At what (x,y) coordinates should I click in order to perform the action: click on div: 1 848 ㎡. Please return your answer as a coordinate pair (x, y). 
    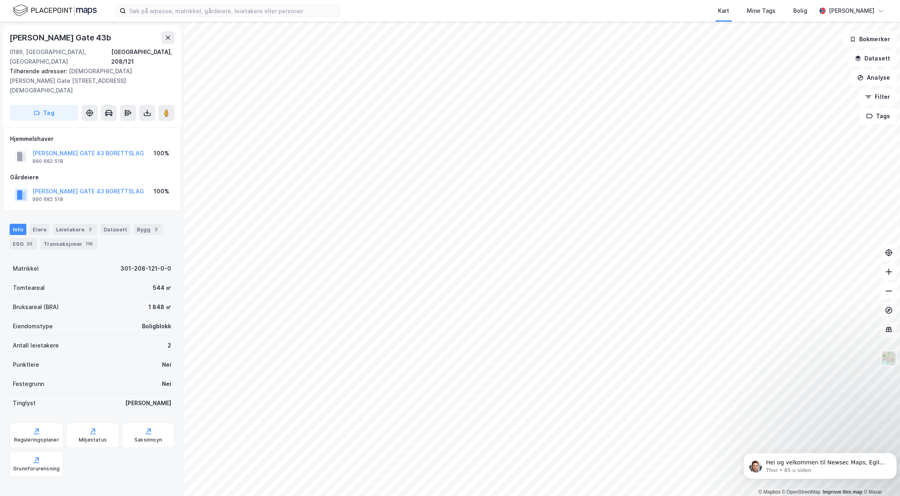
    Looking at the image, I should click on (160, 307).